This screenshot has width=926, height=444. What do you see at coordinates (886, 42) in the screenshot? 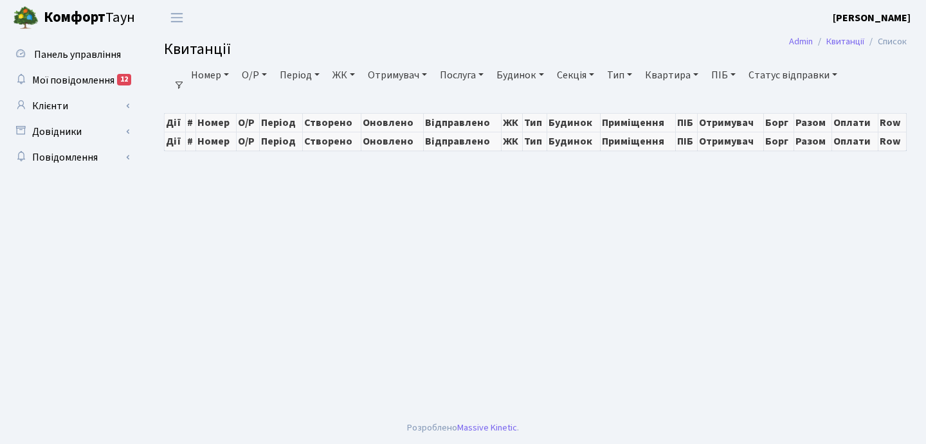
I see `li: Список` at bounding box center [886, 42].